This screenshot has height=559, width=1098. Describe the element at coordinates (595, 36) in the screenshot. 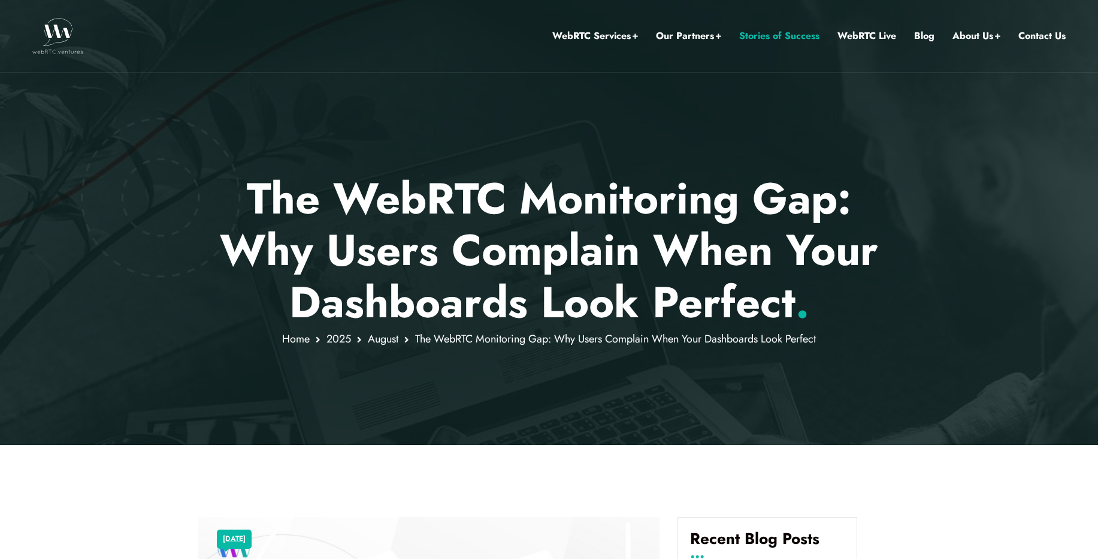

I see `a: WebRTC Services` at that location.